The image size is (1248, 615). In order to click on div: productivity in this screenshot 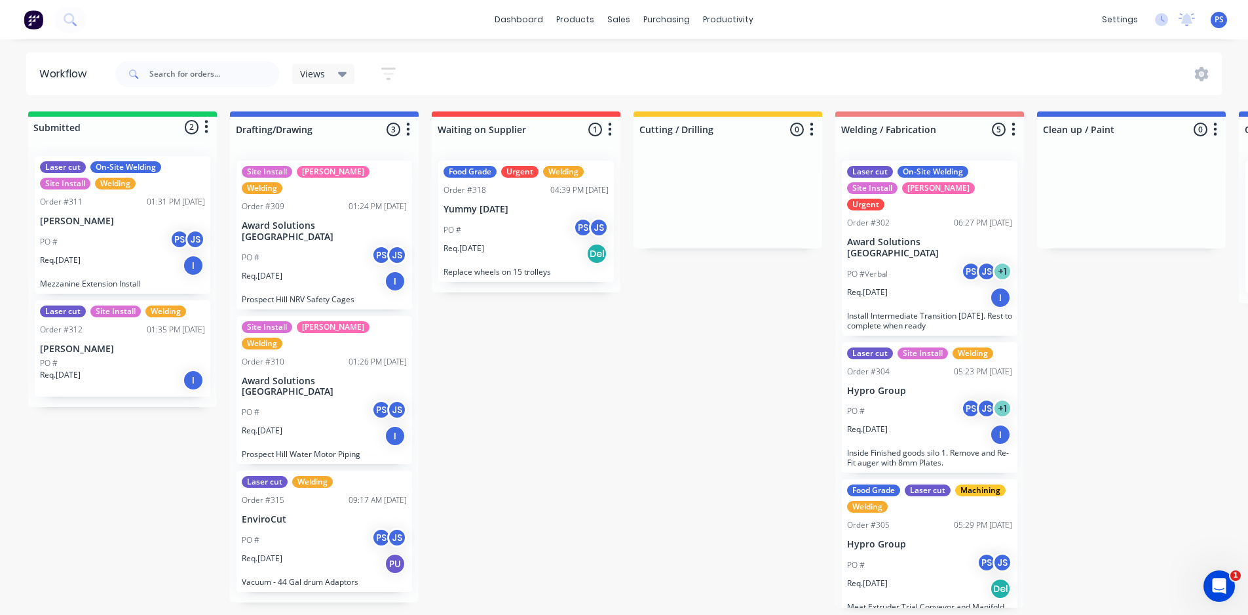, I will do `click(728, 20)`.